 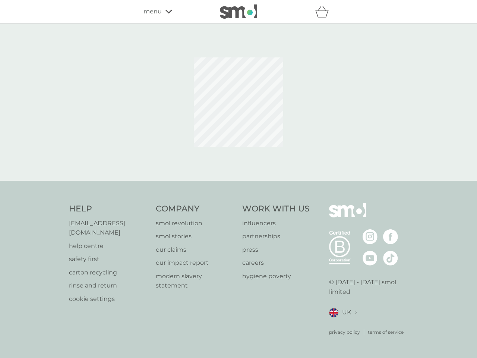 What do you see at coordinates (195, 263) in the screenshot?
I see `p: our impact report` at bounding box center [195, 263].